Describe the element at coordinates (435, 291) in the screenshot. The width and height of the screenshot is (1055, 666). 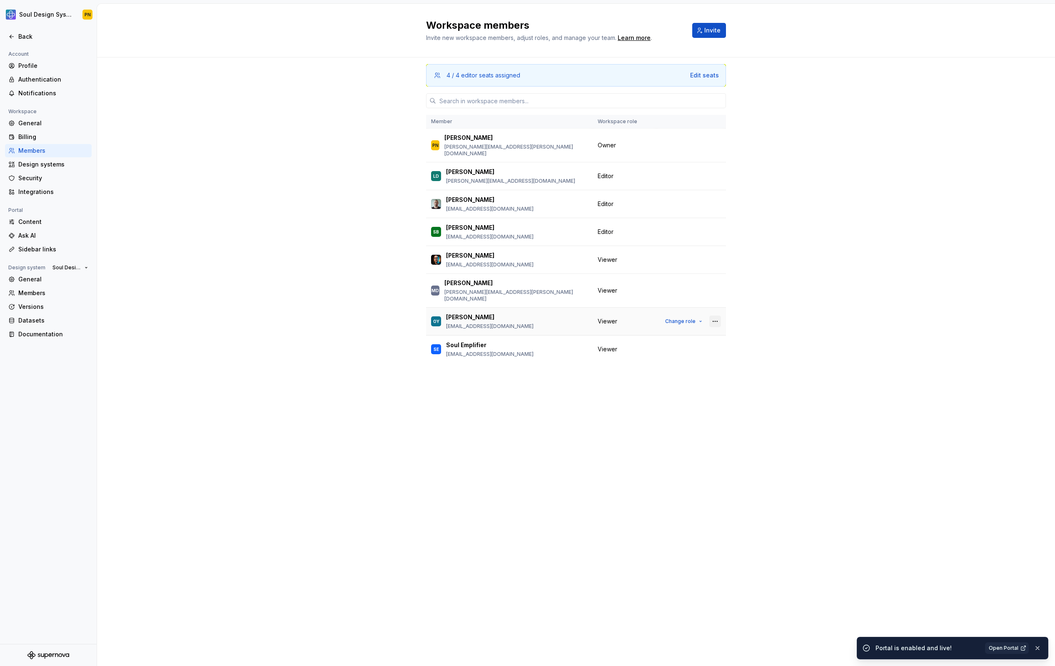
I see `div: MD` at that location.